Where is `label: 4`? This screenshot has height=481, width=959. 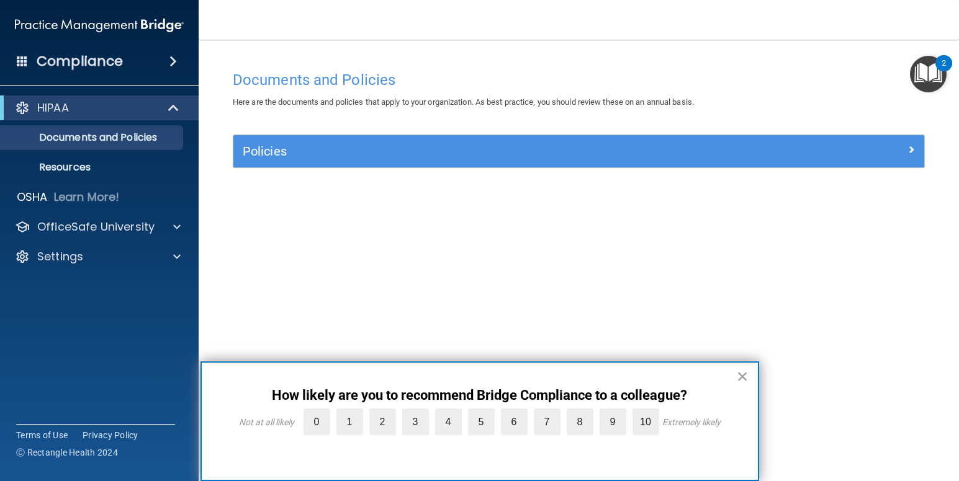 label: 4 is located at coordinates (448, 422).